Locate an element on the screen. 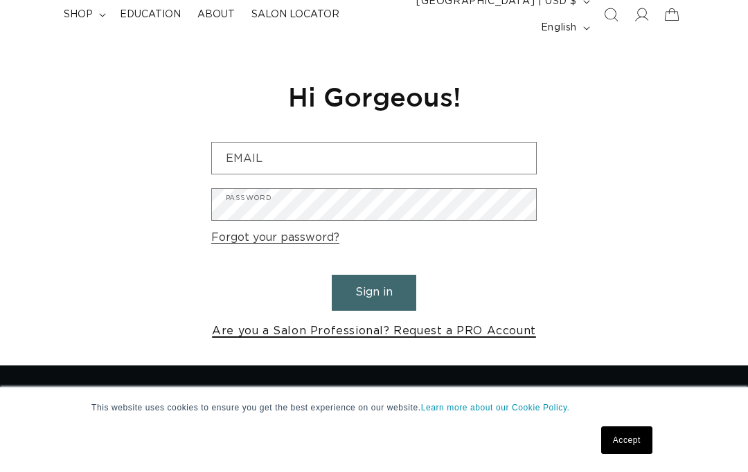  p: This website uses cookies to ensure you get the best experience on our website. is located at coordinates (374, 408).